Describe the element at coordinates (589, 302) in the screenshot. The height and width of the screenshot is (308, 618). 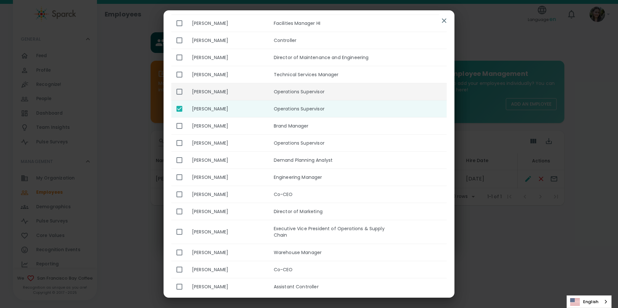
I see `aside: Language selected: English` at that location.